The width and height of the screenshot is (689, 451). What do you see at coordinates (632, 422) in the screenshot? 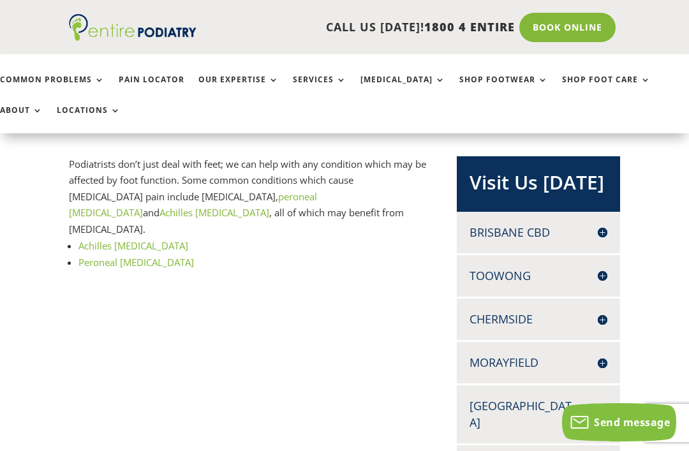
I see `span: Send message` at bounding box center [632, 422].